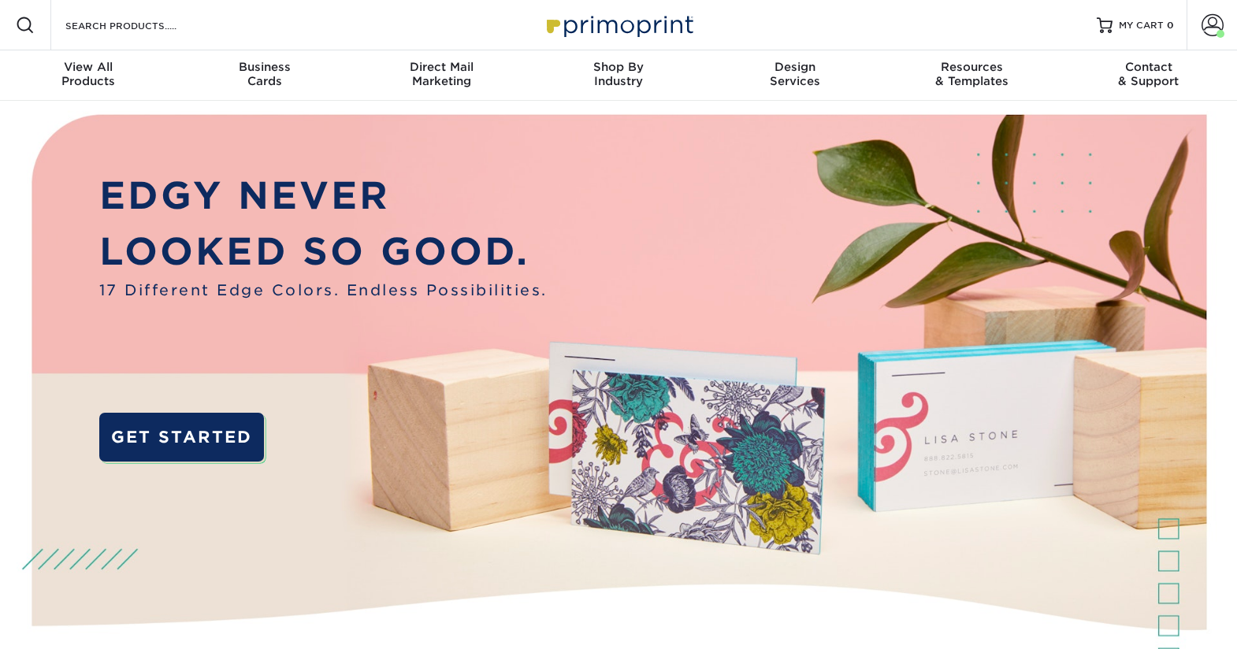 The width and height of the screenshot is (1237, 649). I want to click on p: LOOKED SO GOOD., so click(323, 251).